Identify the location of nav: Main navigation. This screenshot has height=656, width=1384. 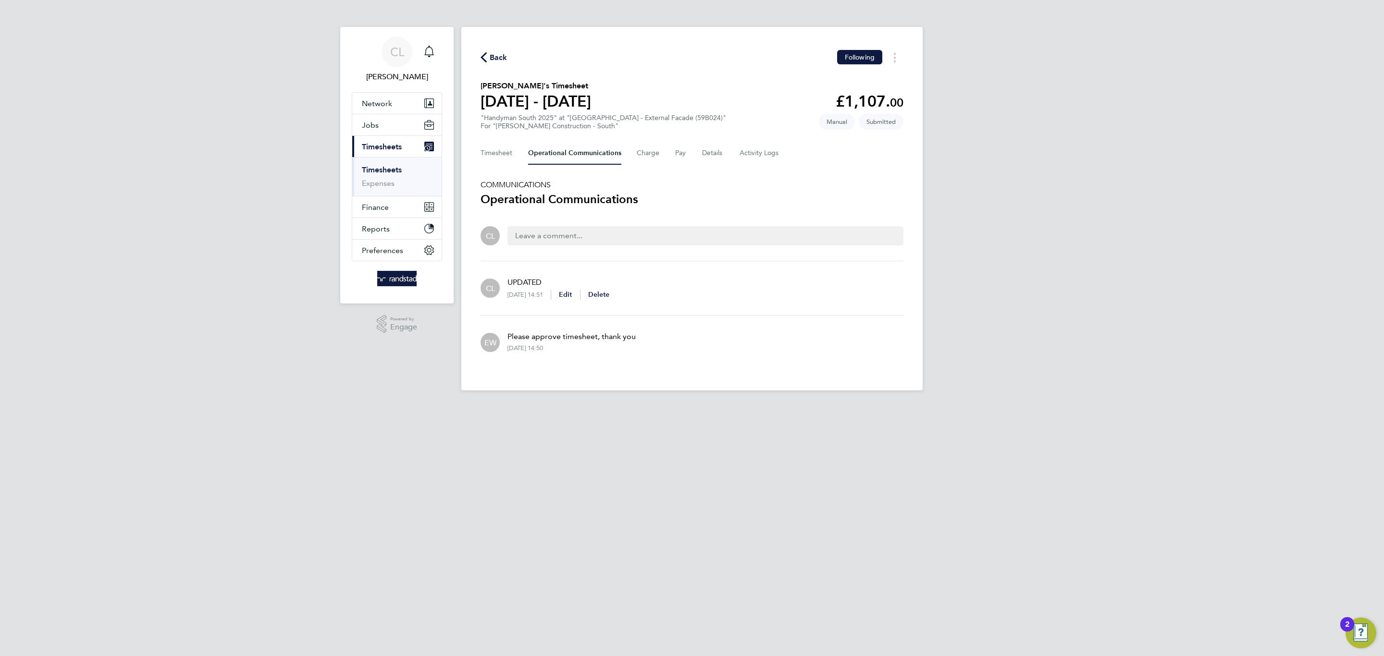
(397, 165).